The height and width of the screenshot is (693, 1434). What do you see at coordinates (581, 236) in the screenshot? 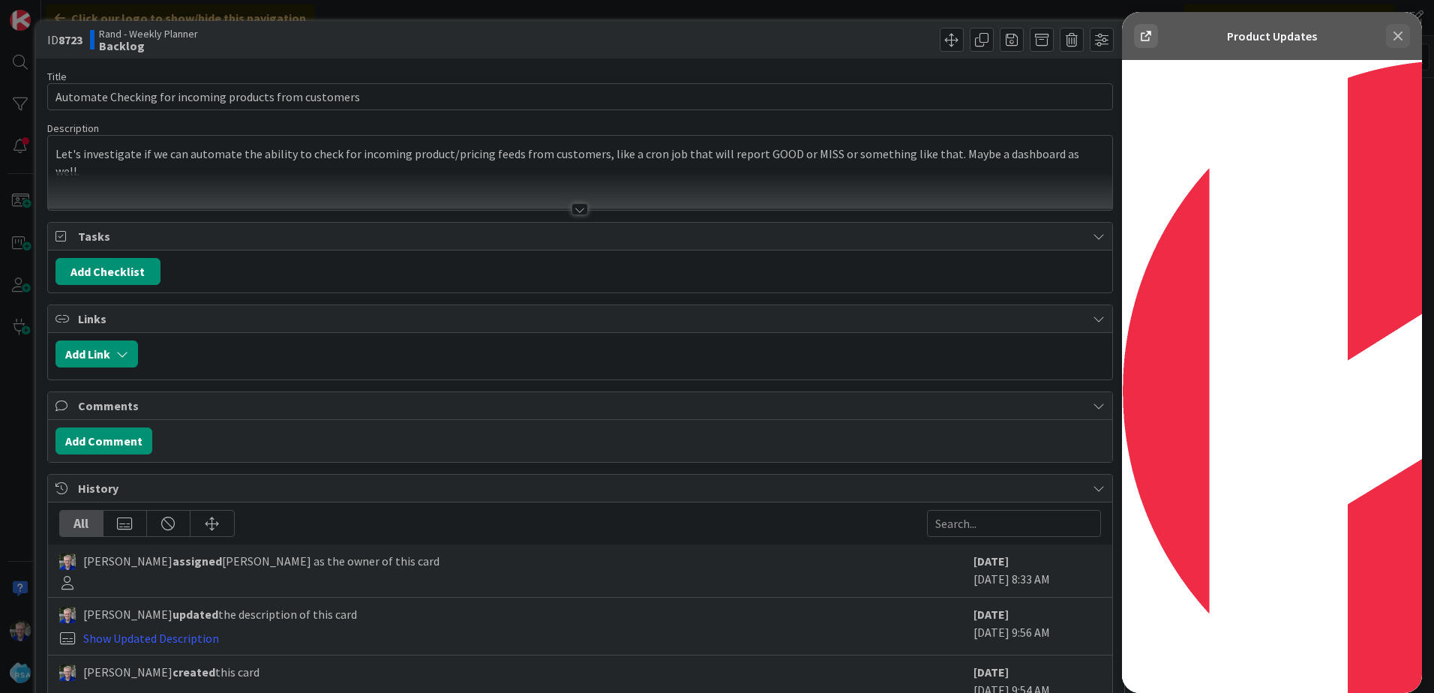
I see `span: Tasks` at bounding box center [581, 236].